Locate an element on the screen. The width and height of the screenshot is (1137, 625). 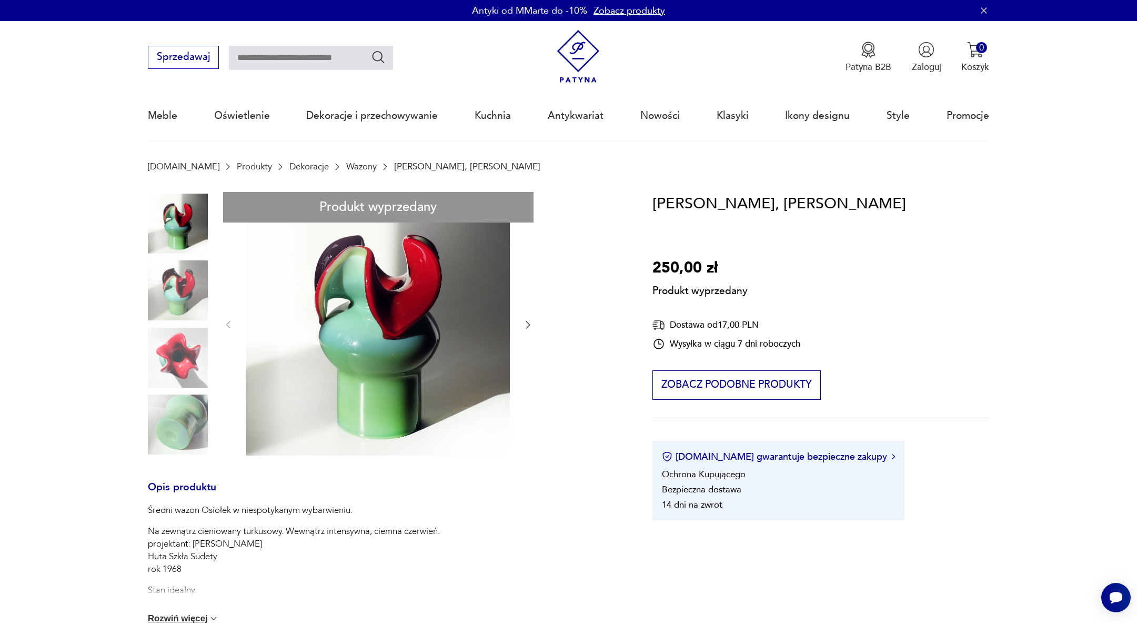
a: Meble is located at coordinates (163, 116).